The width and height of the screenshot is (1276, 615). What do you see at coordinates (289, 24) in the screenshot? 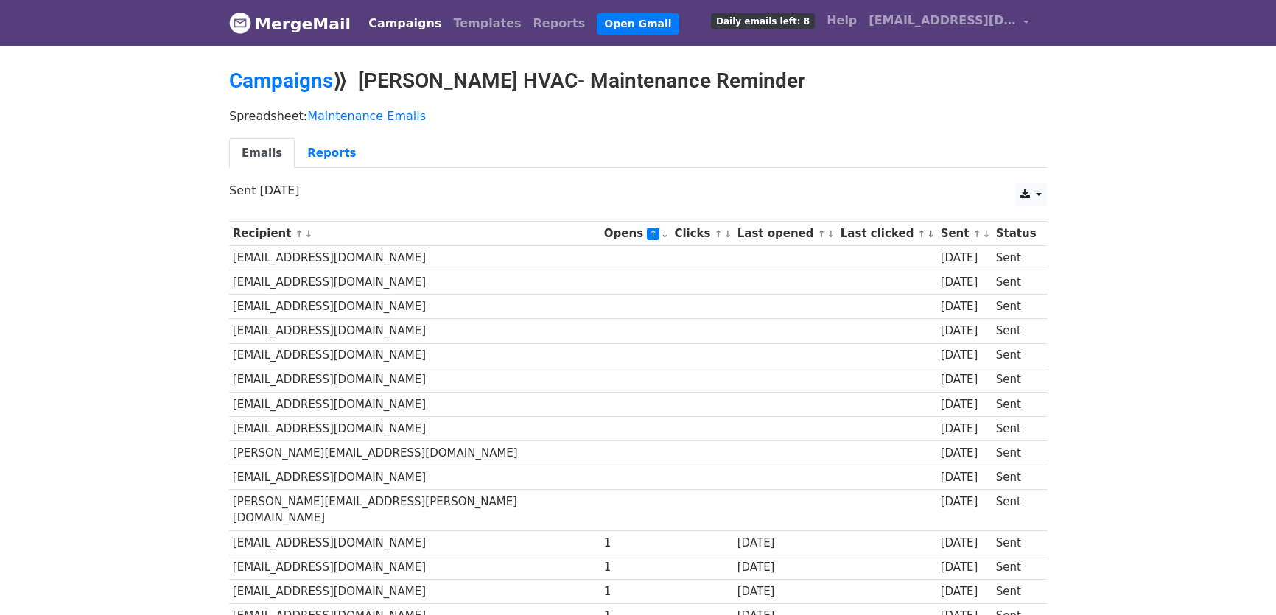
I see `a: MergeMail` at bounding box center [289, 24].